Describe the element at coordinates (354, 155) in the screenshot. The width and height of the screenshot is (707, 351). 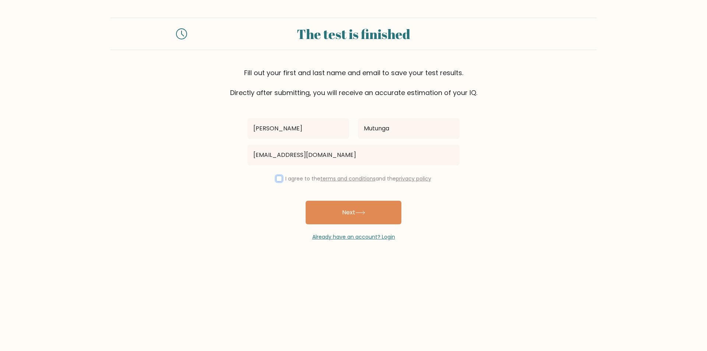
I see `input: Email` at that location.